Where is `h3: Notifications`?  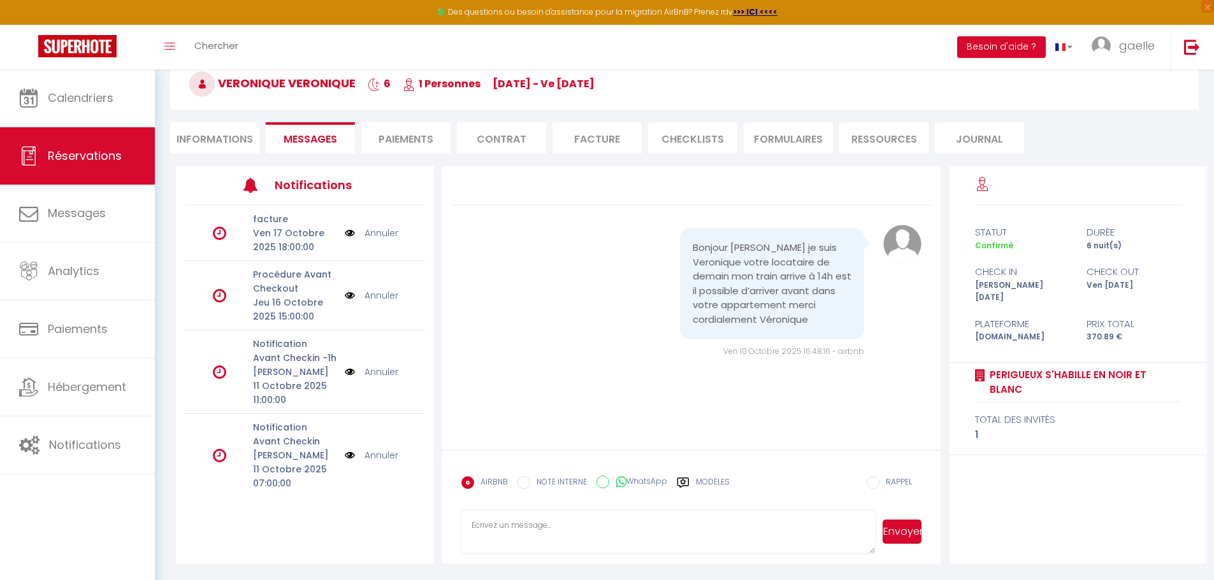 h3: Notifications is located at coordinates (325, 185).